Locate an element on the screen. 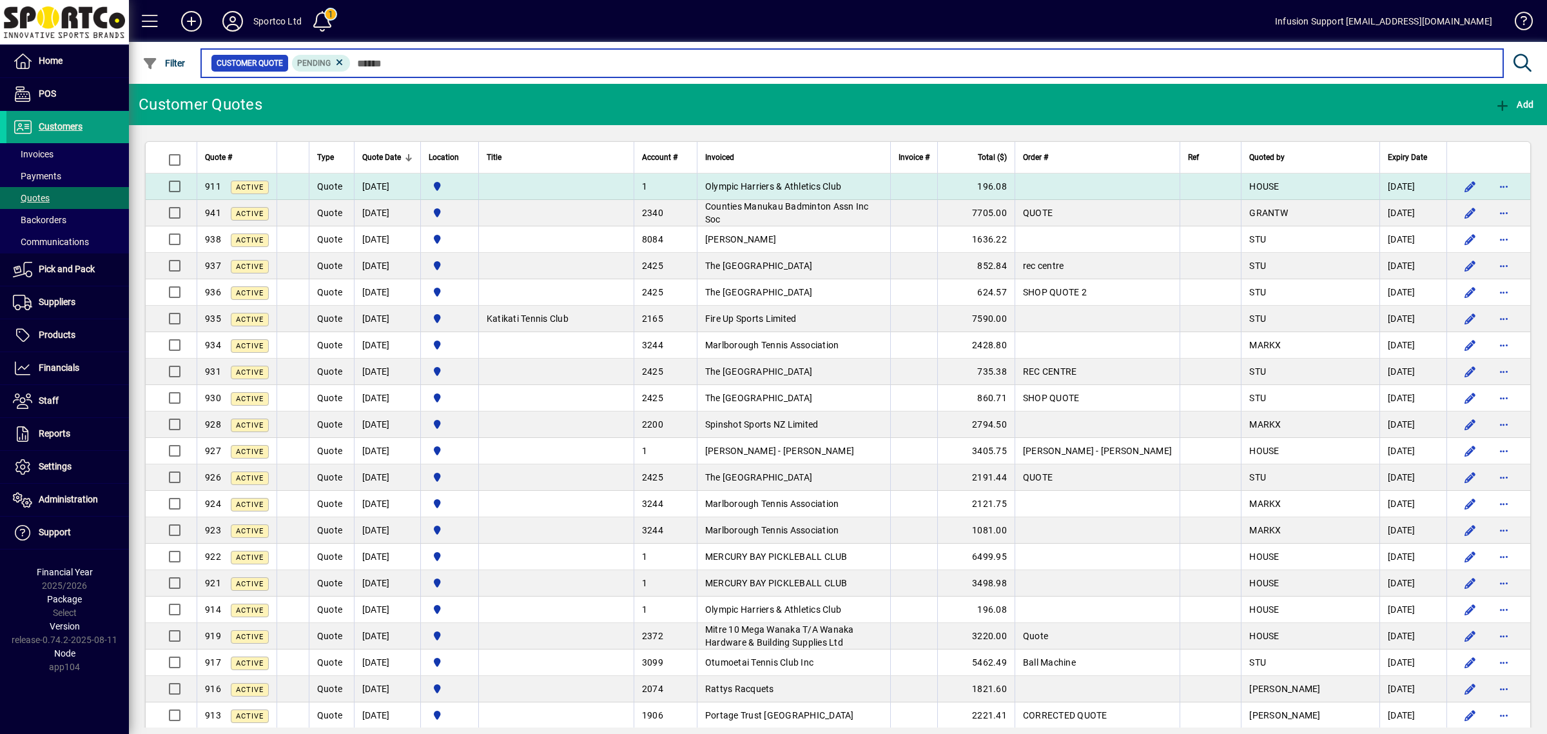 The height and width of the screenshot is (734, 1547). td: 2428.80 is located at coordinates (976, 345).